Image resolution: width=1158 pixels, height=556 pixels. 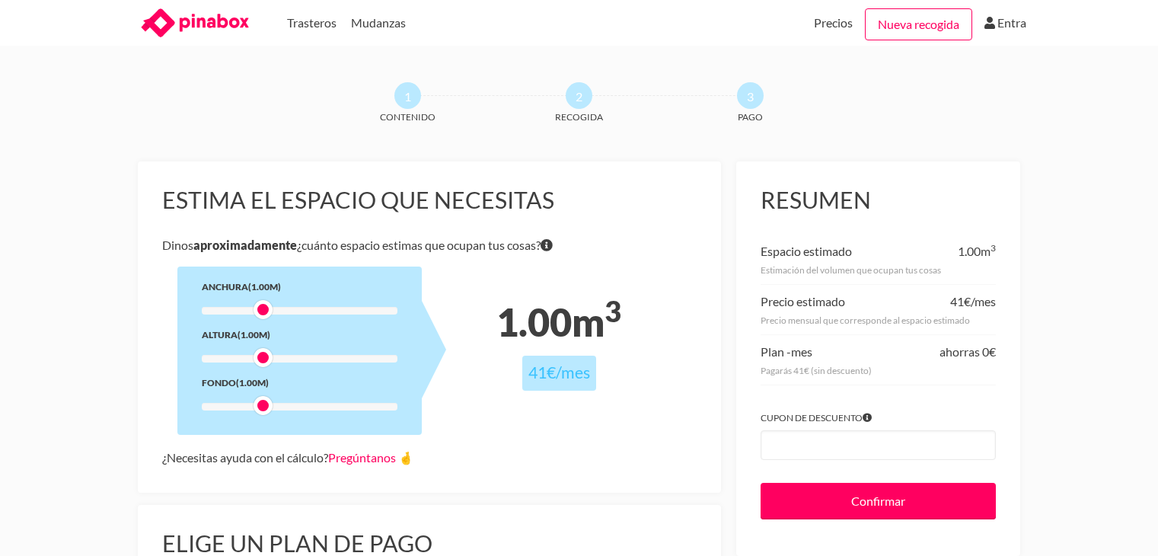 I want to click on div: Altura, so click(x=299, y=334).